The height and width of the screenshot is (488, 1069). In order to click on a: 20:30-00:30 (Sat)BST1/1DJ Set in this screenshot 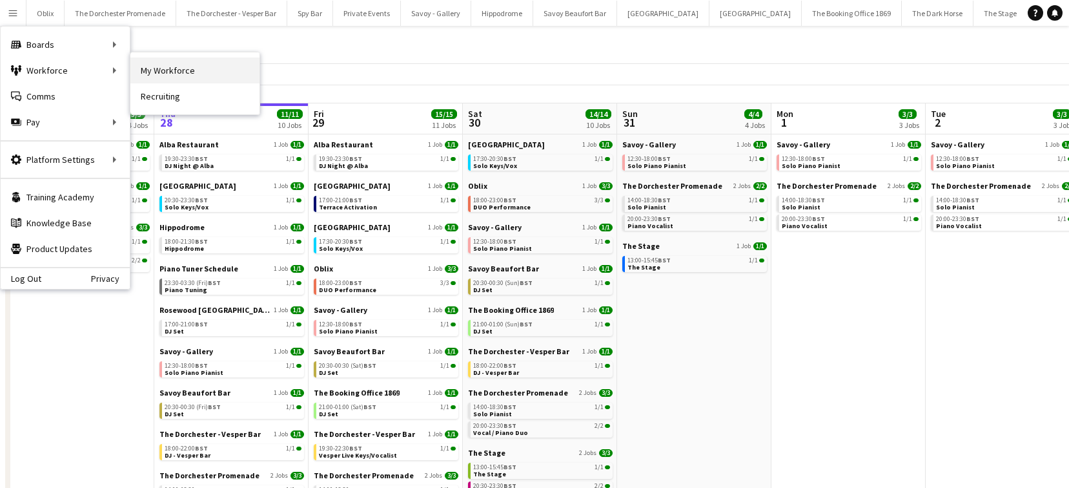, I will do `click(387, 368)`.